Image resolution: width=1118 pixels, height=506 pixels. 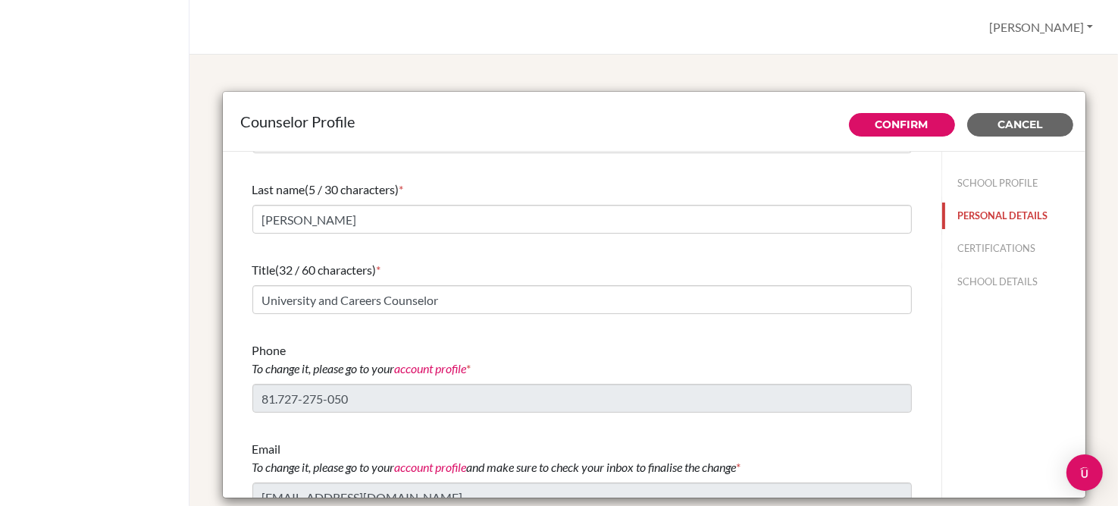 What do you see at coordinates (494, 466) in the screenshot?
I see `i: To change it, please go to your and make sure to check your inbox to finalise the change` at bounding box center [494, 466].